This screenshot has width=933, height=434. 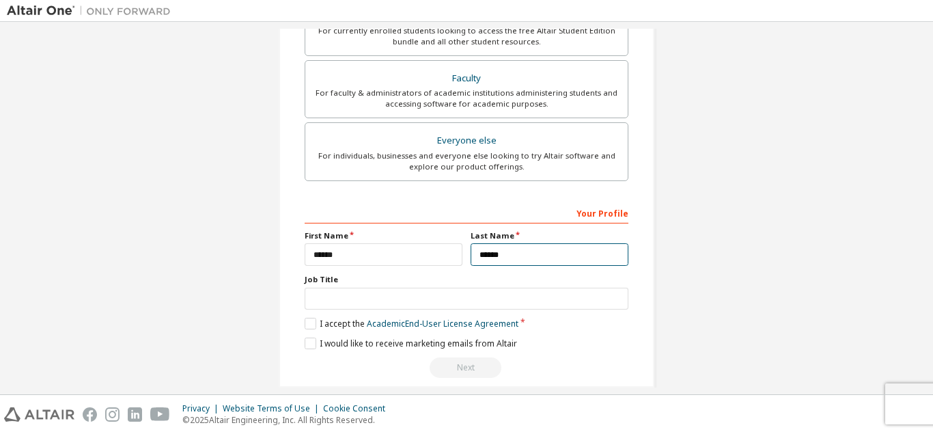 What do you see at coordinates (135, 414) in the screenshot?
I see `img: linkedin.svg` at bounding box center [135, 414].